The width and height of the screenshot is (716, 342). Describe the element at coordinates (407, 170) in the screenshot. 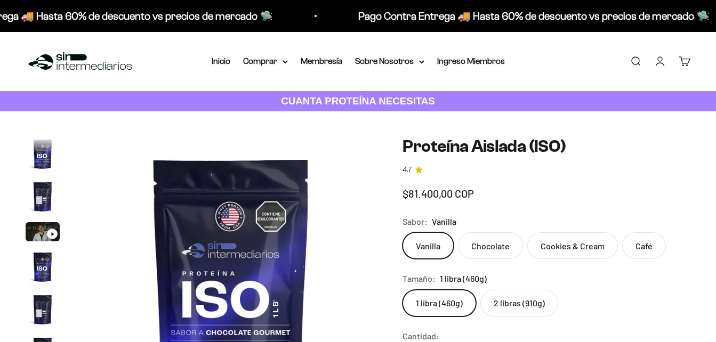

I see `span: 4.7` at that location.